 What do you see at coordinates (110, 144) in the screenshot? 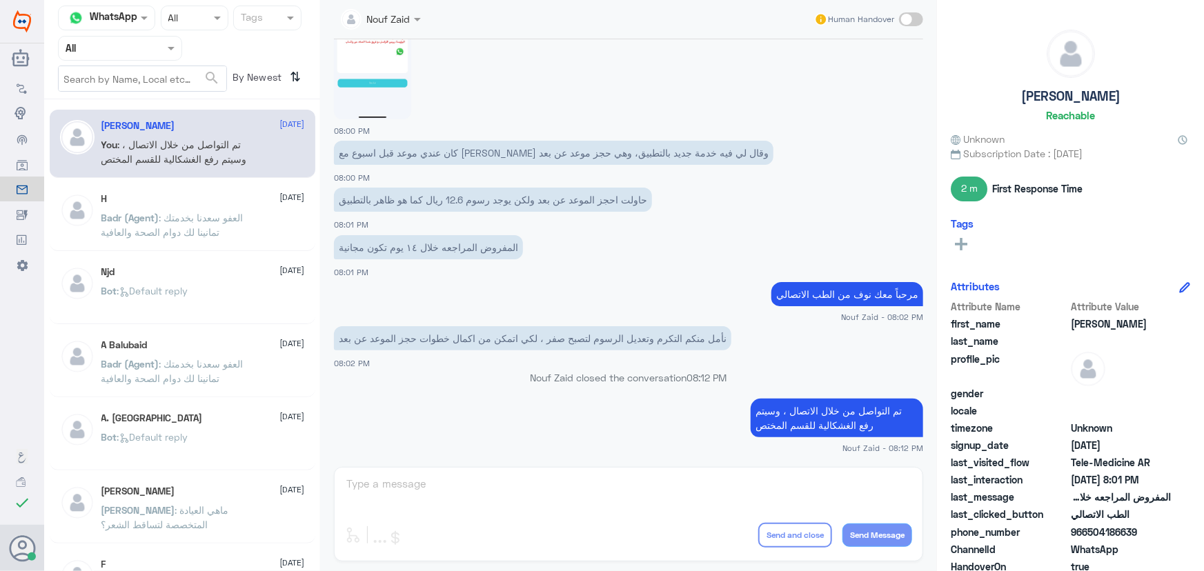
I see `span: You` at bounding box center [110, 144].